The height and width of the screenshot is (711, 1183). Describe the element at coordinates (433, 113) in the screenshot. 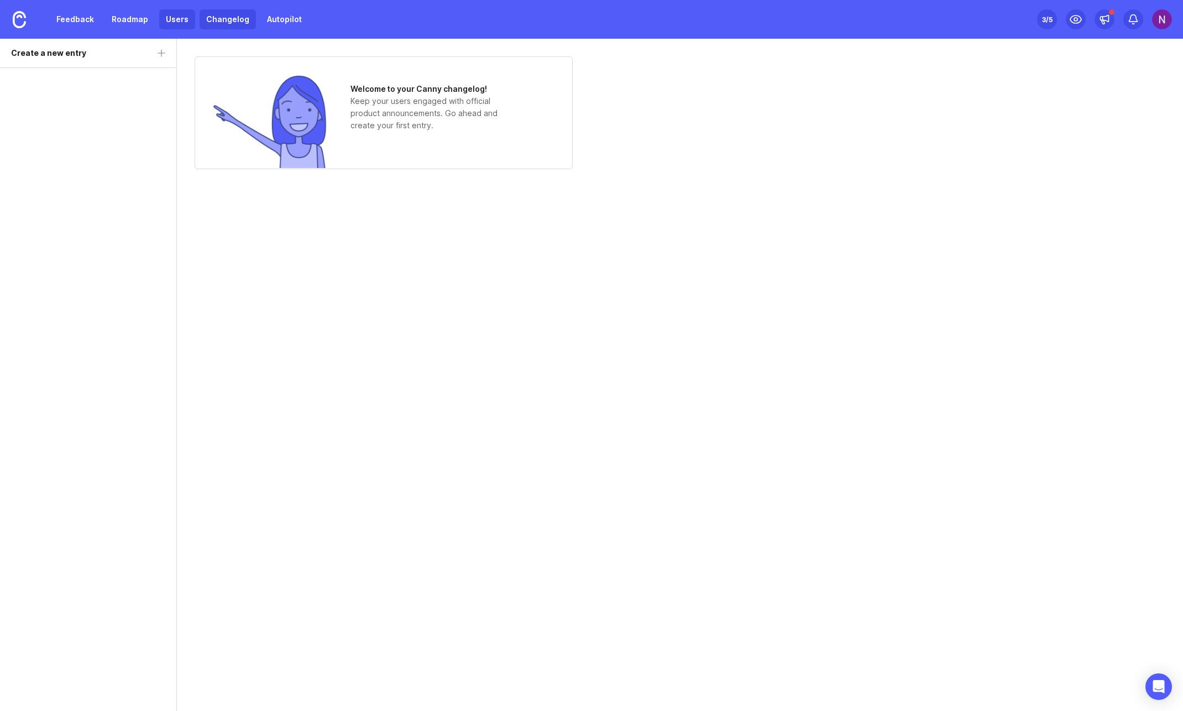

I see `p: Keep your users engaged with official product announcements. Go ahead and create your first entry.` at that location.